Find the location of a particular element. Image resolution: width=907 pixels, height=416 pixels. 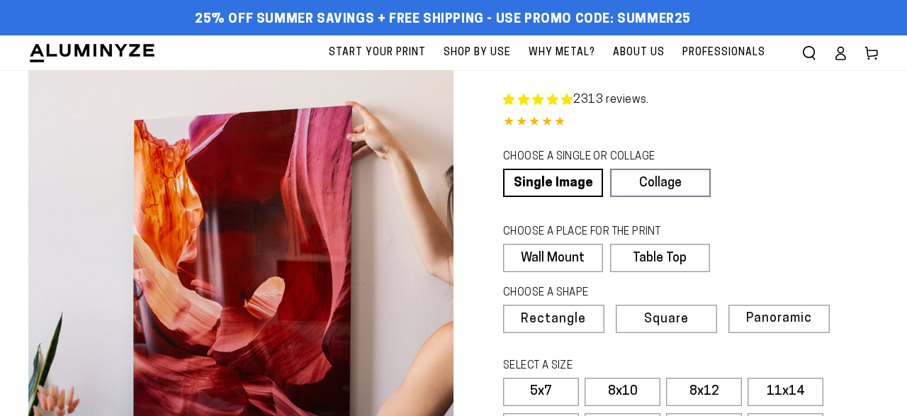

label: 11x14 is located at coordinates (785, 392).